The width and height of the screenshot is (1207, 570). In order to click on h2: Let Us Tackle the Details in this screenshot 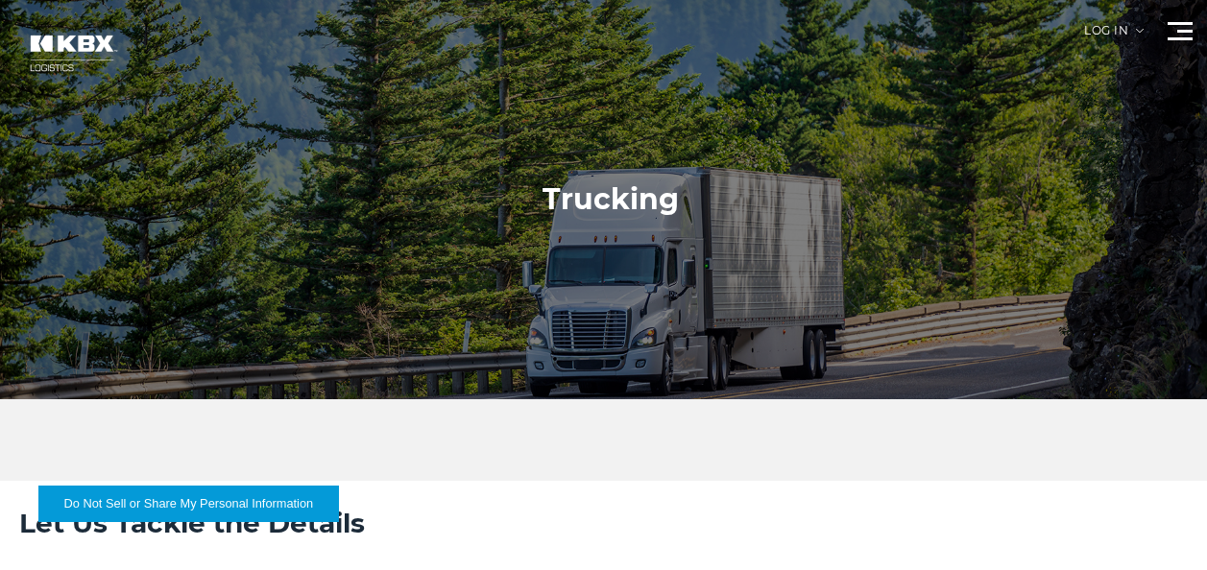, I will do `click(603, 523)`.